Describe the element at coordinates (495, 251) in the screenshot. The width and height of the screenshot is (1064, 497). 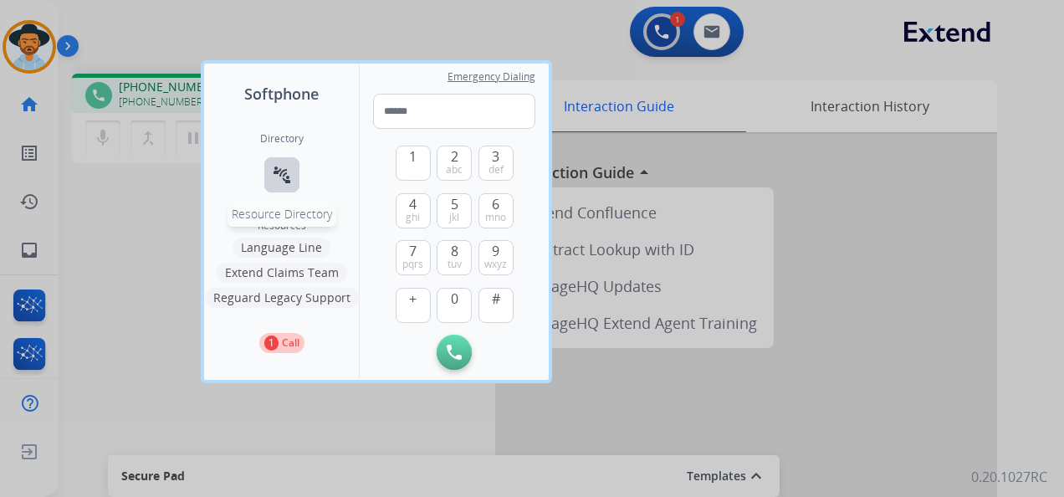
I see `span: 9` at that location.